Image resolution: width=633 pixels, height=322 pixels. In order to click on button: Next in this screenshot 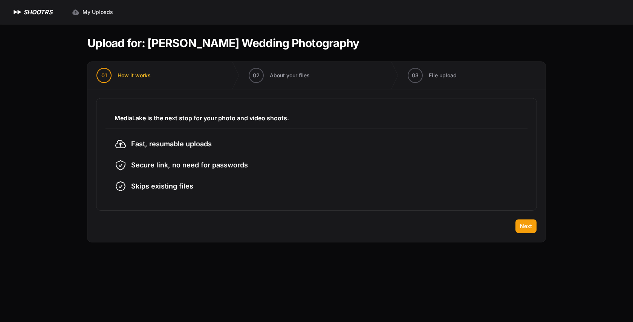, I will do `click(526, 226)`.